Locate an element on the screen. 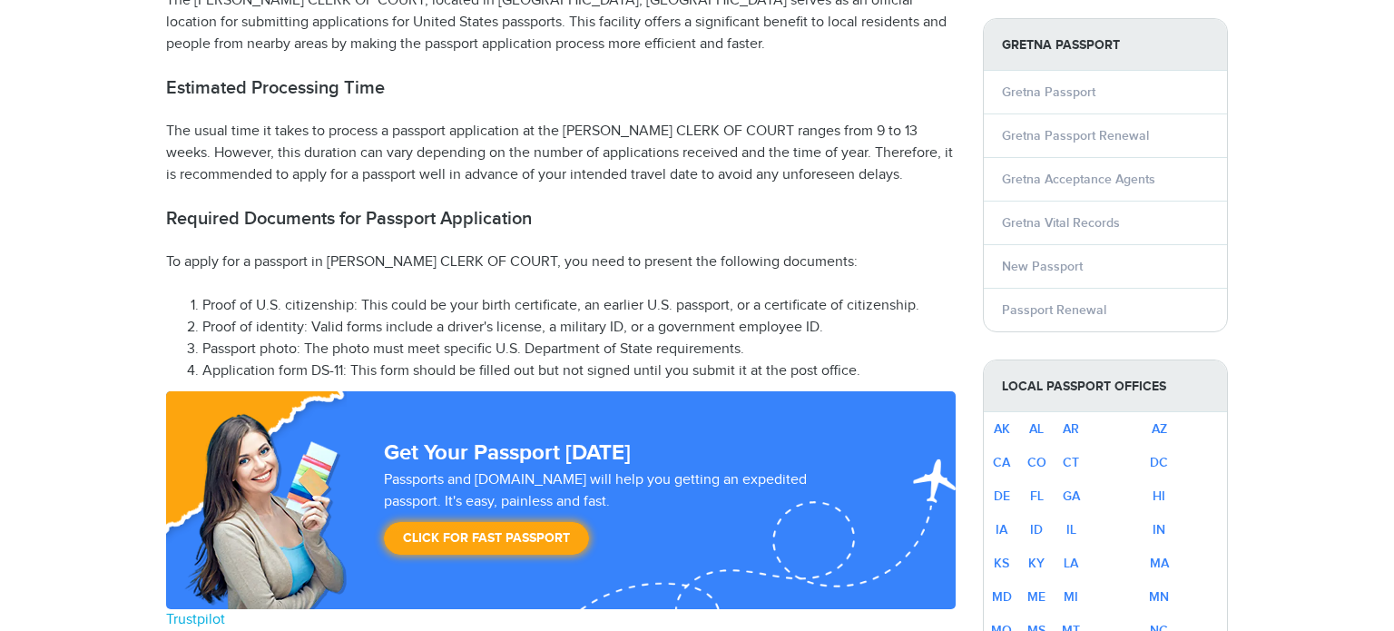 The width and height of the screenshot is (1394, 631). a: ID is located at coordinates (1037, 529).